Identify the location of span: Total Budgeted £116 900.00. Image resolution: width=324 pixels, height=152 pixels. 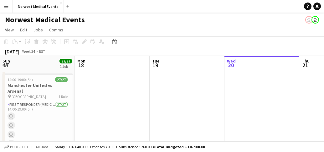
(180, 146).